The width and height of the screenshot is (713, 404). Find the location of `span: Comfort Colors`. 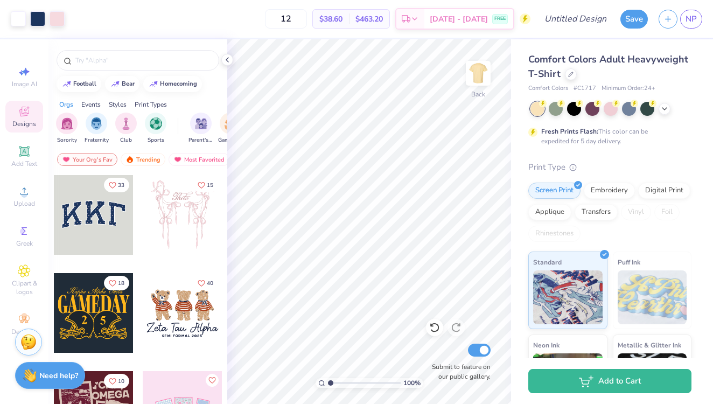

span: Comfort Colors is located at coordinates (548, 88).